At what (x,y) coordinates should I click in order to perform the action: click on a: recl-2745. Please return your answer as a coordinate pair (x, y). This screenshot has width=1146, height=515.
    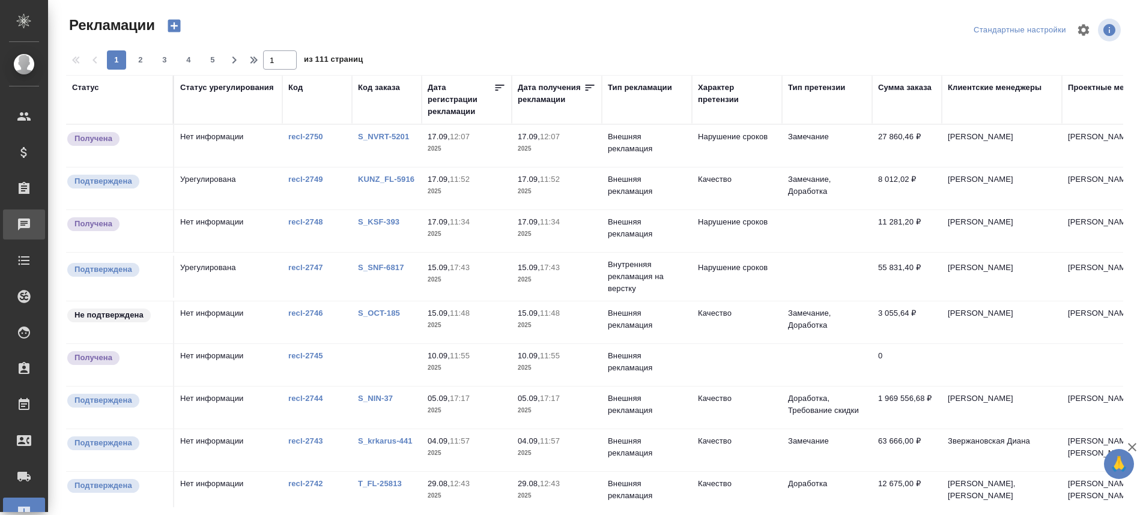
    Looking at the image, I should click on (306, 356).